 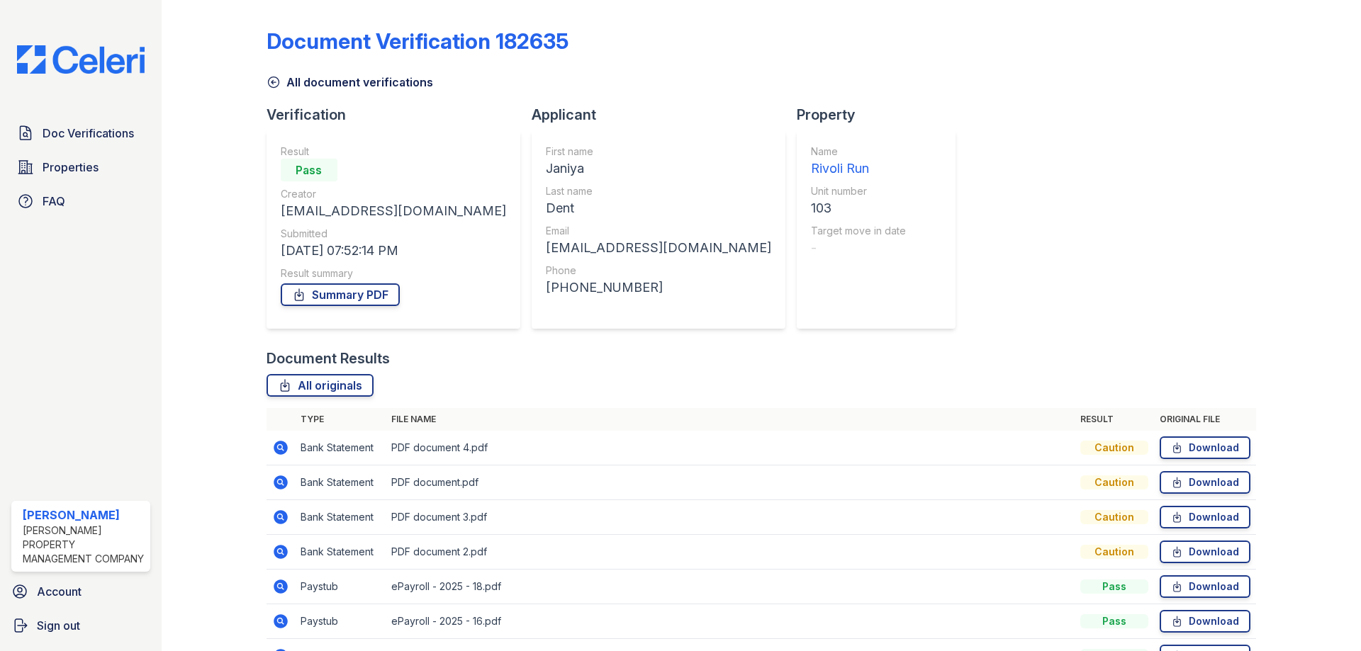 I want to click on span: Properties, so click(x=70, y=167).